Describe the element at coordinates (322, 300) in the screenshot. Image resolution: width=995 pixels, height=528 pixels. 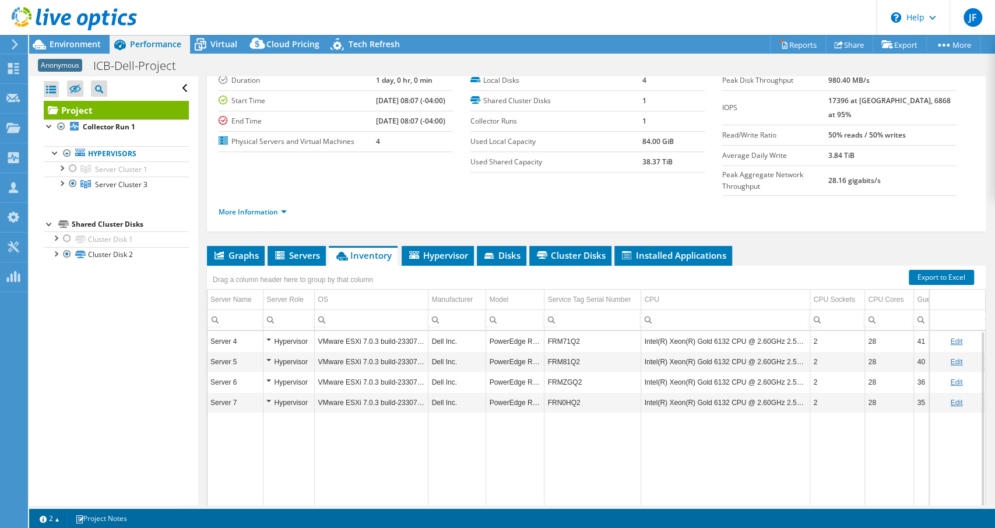
I see `div: OS` at that location.